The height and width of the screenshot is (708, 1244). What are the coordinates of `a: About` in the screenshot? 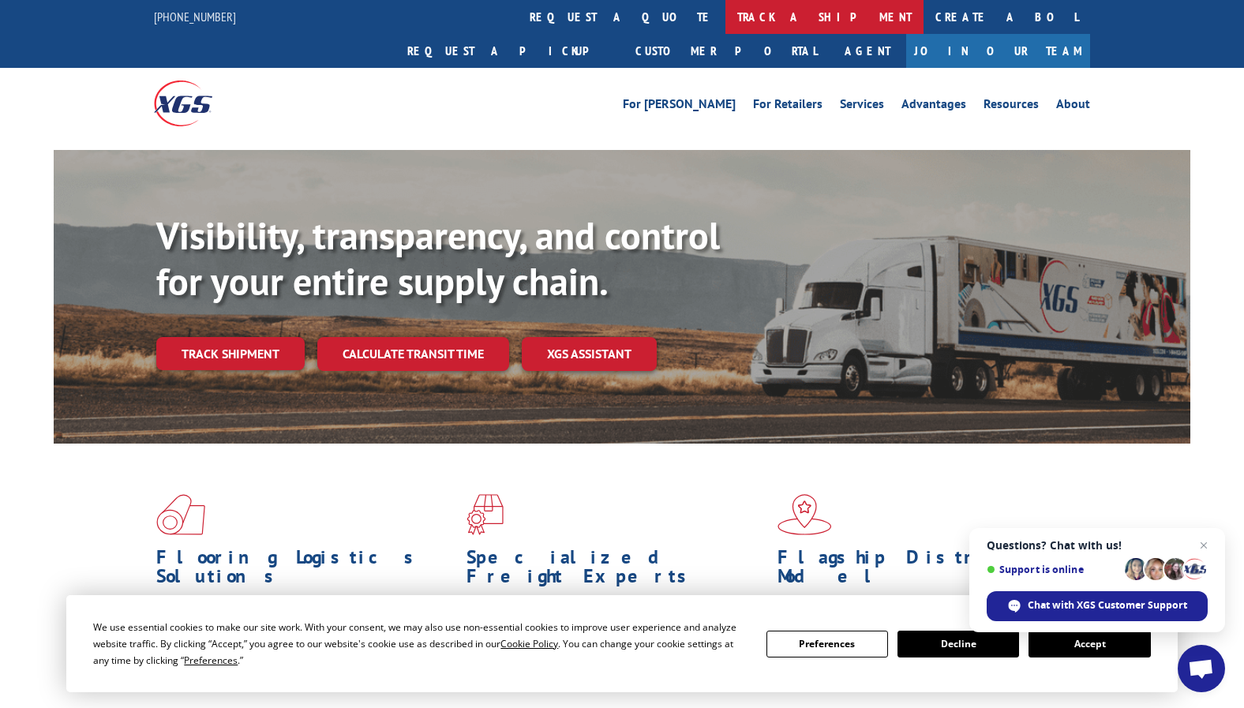 It's located at (1072, 107).